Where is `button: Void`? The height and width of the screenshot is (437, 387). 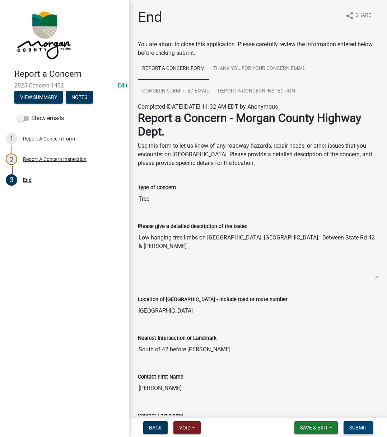 button: Void is located at coordinates (187, 428).